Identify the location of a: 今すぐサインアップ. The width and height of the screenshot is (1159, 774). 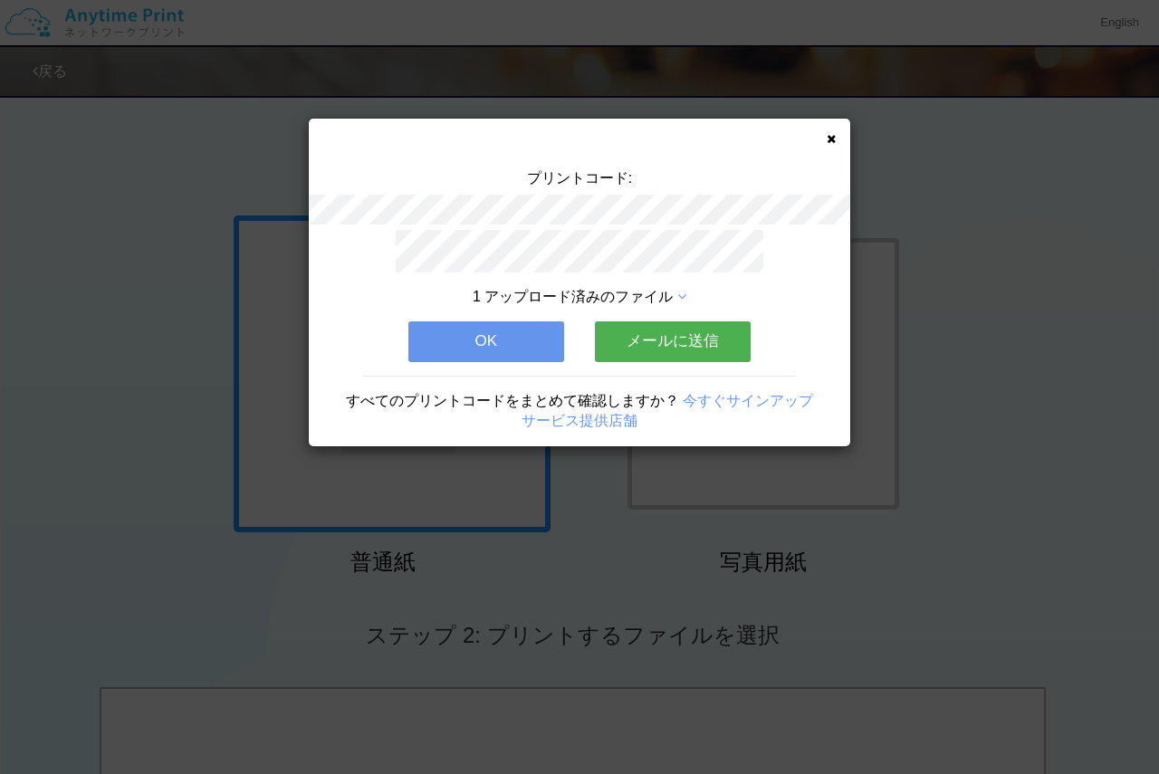
(748, 400).